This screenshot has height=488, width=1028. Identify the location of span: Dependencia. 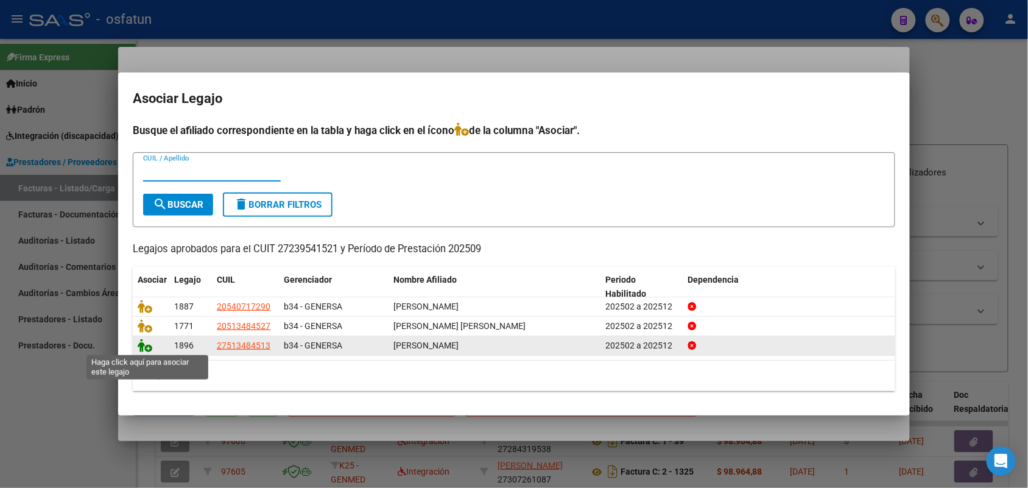
(714, 280).